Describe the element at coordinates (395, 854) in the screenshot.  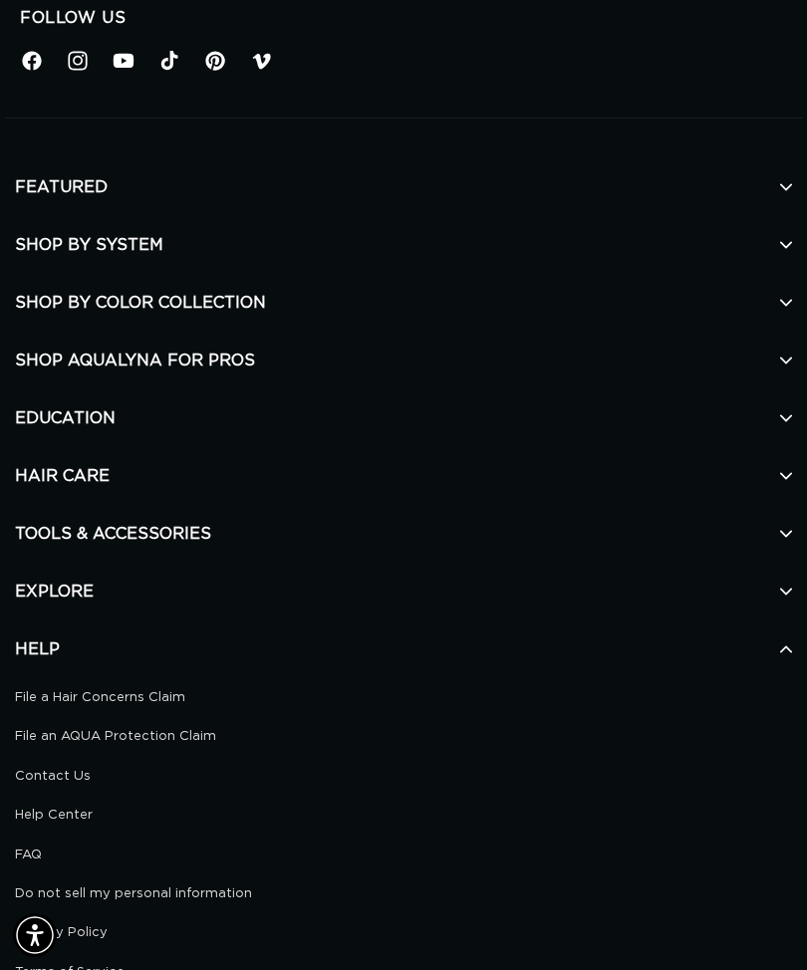
I see `a: FAQ` at that location.